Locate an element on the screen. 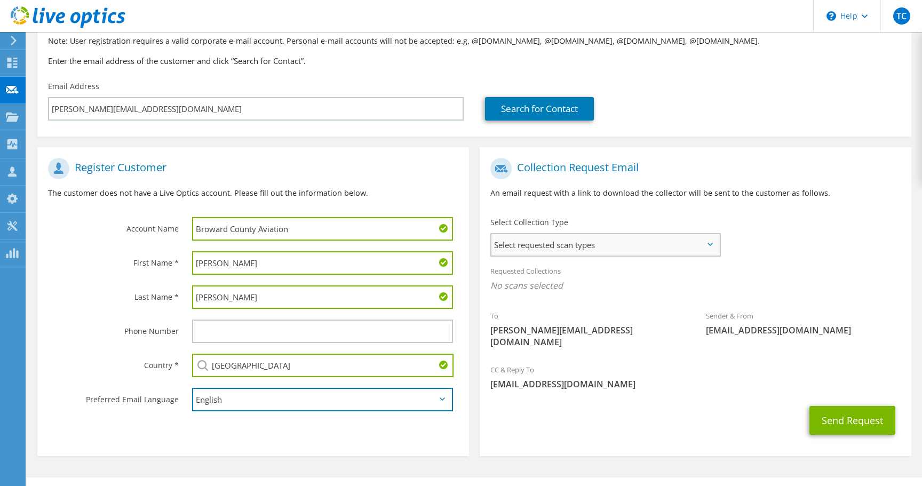 This screenshot has height=486, width=922. button: Send Request is located at coordinates (852, 420).